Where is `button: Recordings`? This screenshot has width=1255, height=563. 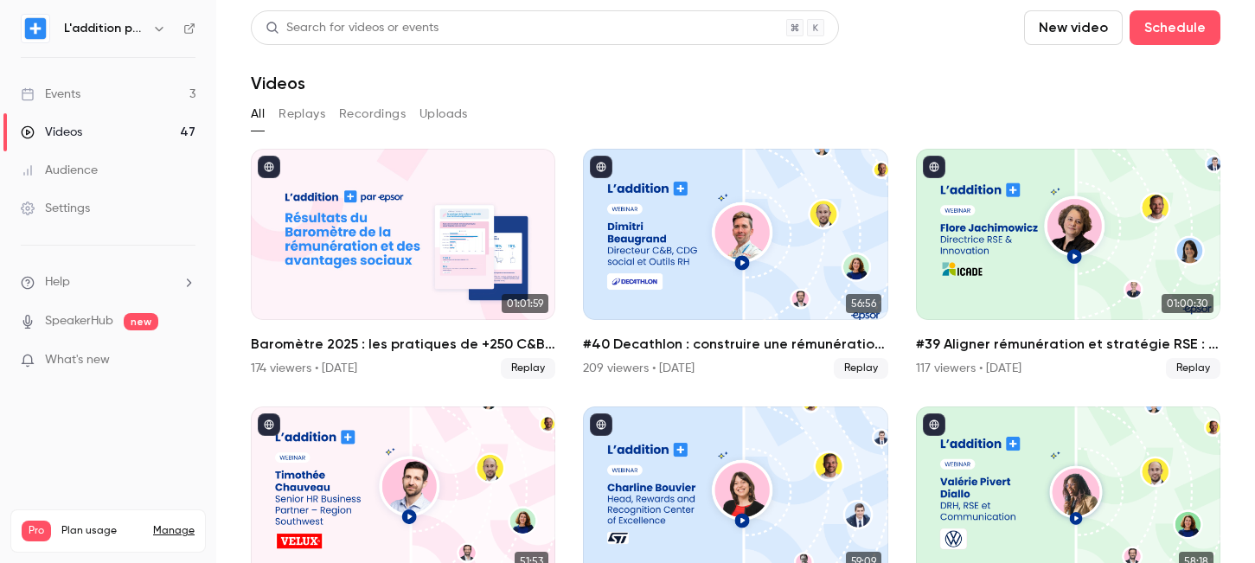 button: Recordings is located at coordinates (372, 114).